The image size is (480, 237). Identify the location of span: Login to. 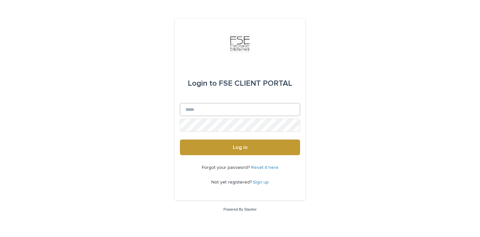
(202, 84).